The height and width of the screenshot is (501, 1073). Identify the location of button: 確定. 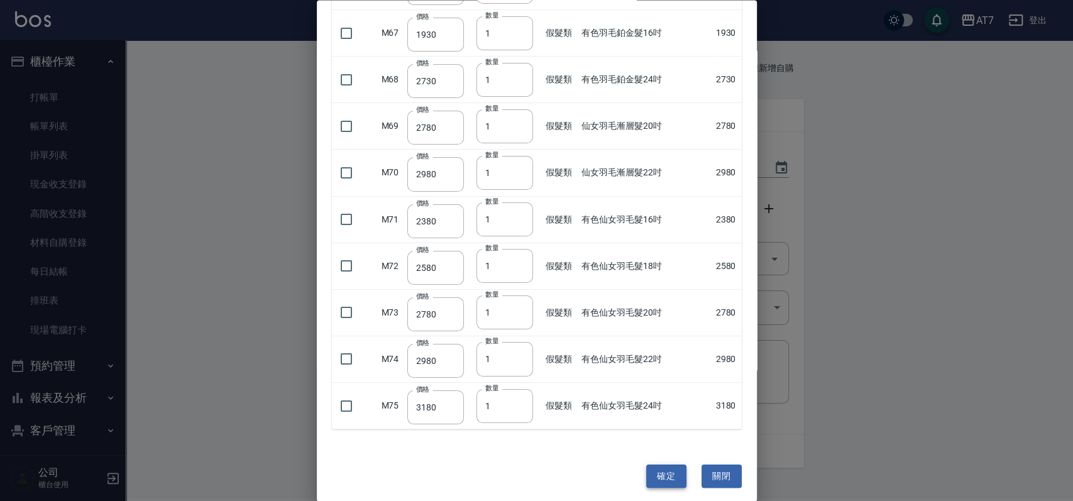
(667, 476).